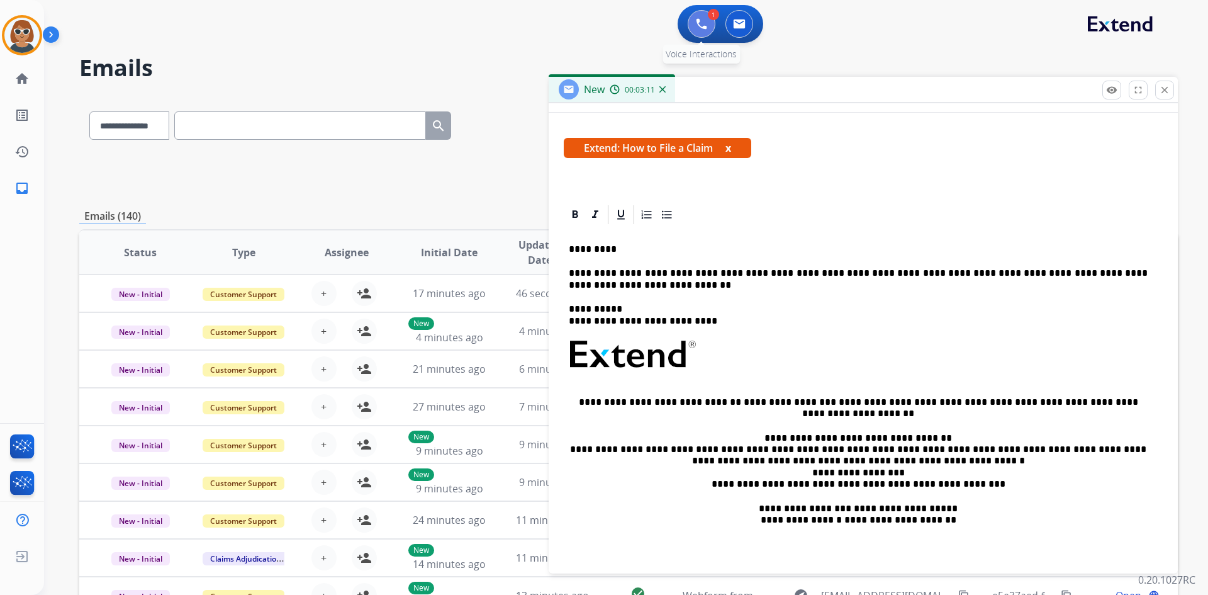  I want to click on span: 14 minutes ago, so click(449, 564).